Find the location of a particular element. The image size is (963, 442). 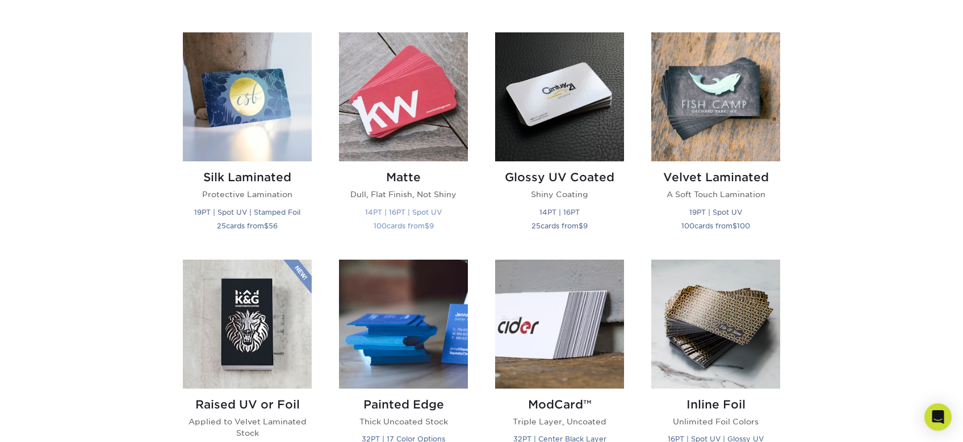

a: Matte Business Cards Matte Dull, Flat Finish, Not Shiny 14PT | 16PT | Spot UV 100cards from$9 is located at coordinates (403, 138).